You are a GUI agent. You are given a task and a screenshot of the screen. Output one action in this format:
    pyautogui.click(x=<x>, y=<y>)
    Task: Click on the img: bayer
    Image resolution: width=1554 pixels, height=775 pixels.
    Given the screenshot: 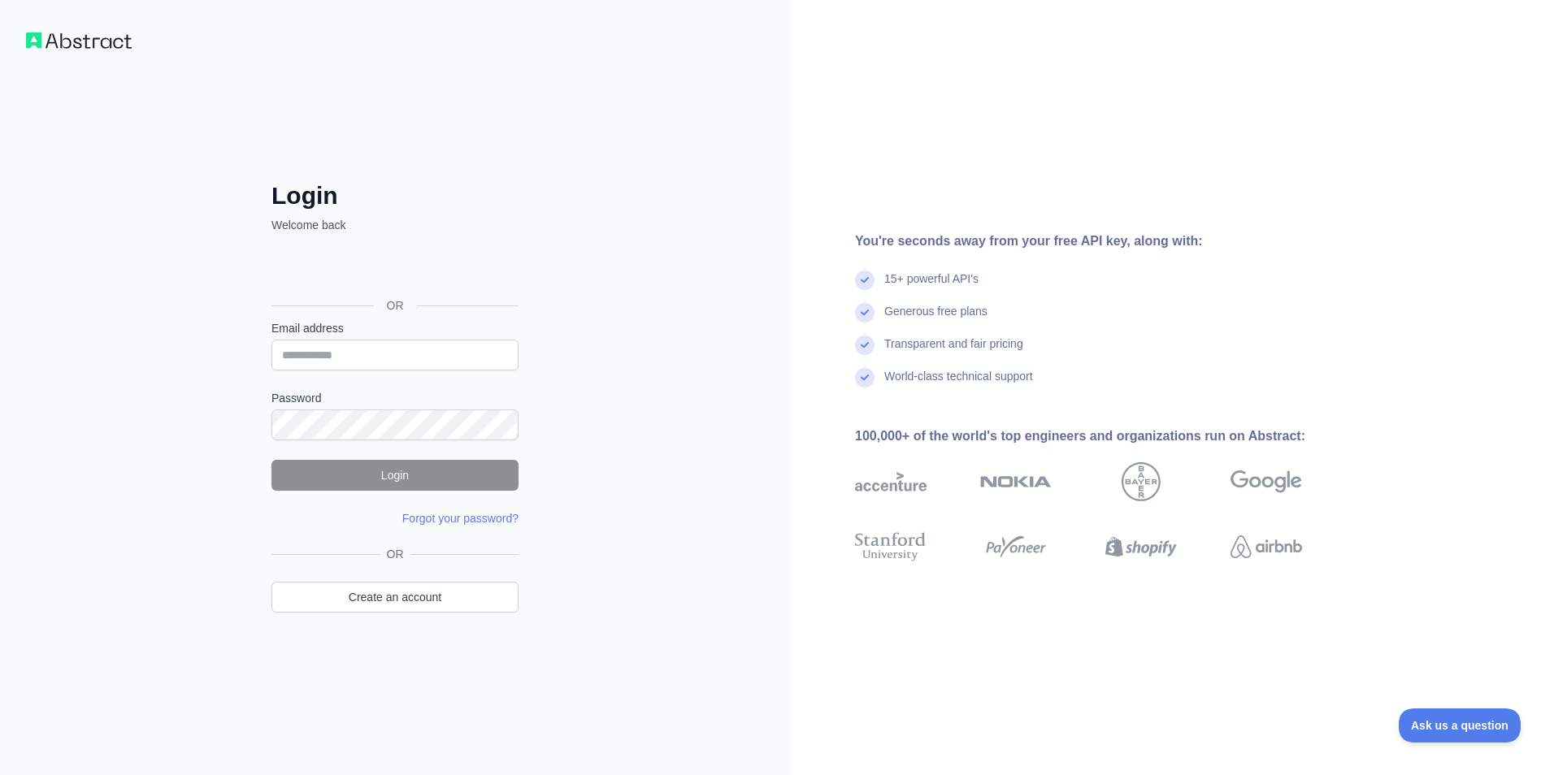 What is the action you would take?
    pyautogui.click(x=1141, y=482)
    